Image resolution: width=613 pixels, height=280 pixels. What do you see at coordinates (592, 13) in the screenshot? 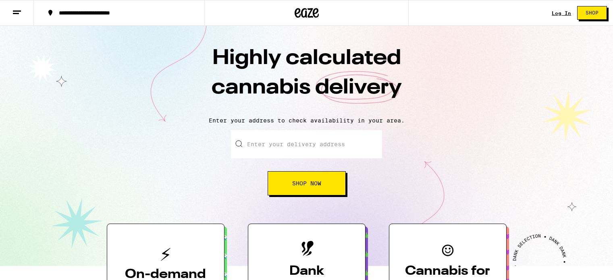
I see `span: Shop` at bounding box center [592, 13].